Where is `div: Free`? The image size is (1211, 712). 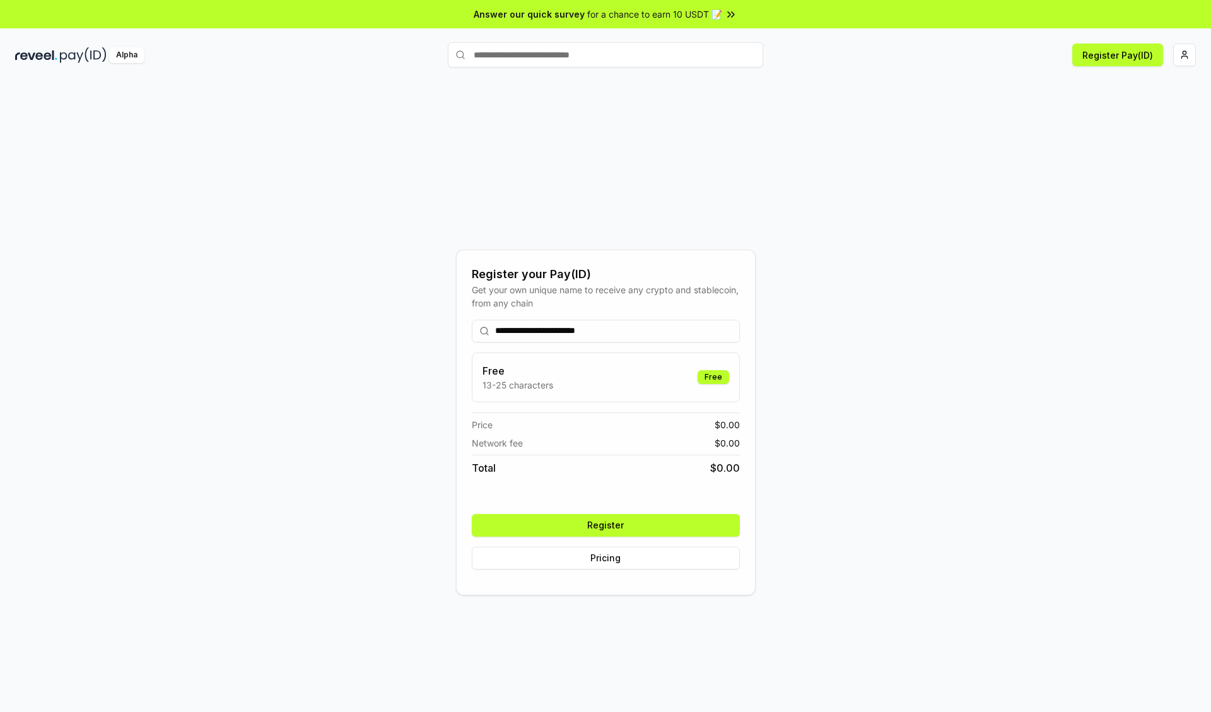 div: Free is located at coordinates (714, 377).